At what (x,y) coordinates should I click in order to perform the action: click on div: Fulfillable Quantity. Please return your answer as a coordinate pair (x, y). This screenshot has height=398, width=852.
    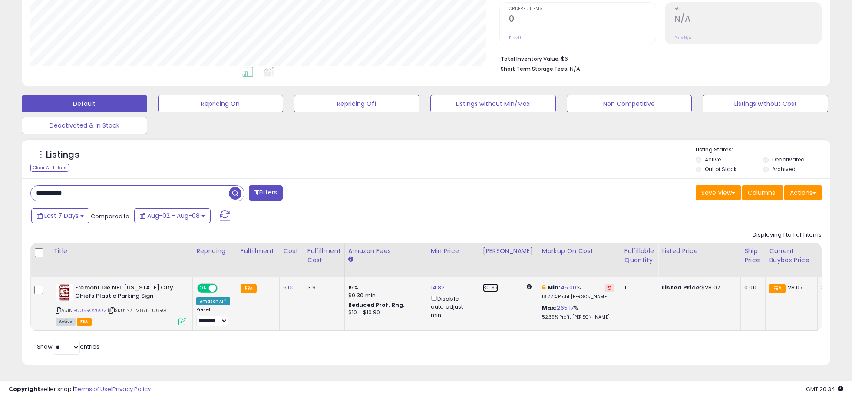
    Looking at the image, I should click on (639, 256).